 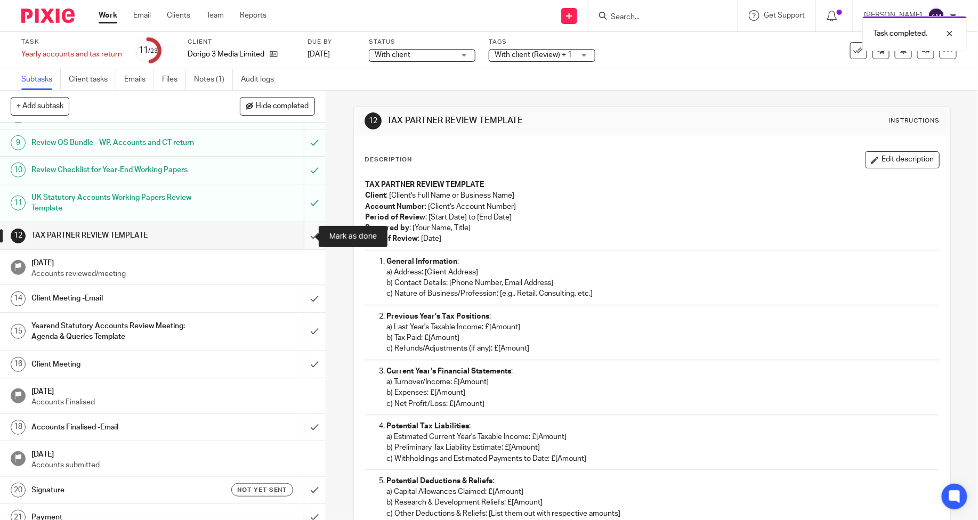 What do you see at coordinates (663, 382) in the screenshot?
I see `p: a) Turnover/Income: £[Amount]` at bounding box center [663, 382].